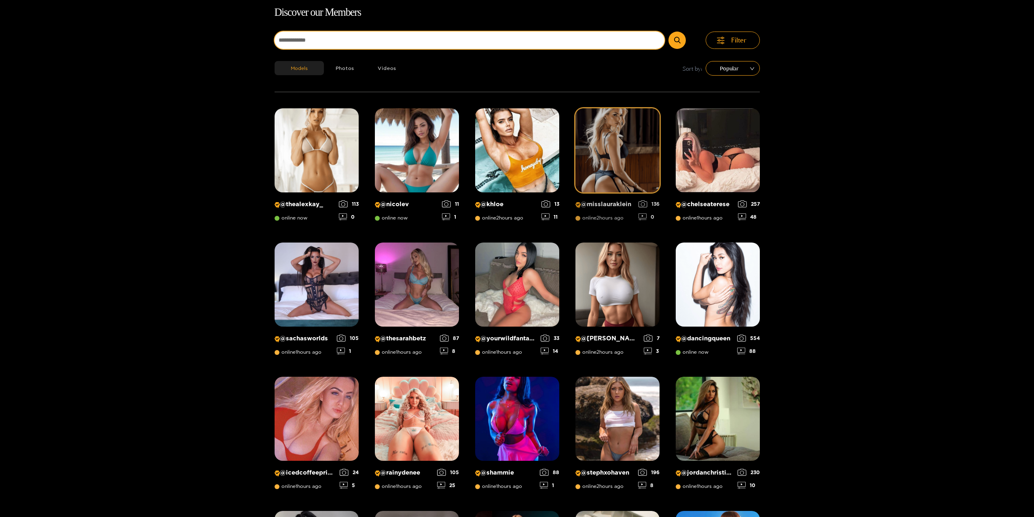  What do you see at coordinates (305, 473) in the screenshot?
I see `p: @ icedcoffeeprincess` at bounding box center [305, 473].